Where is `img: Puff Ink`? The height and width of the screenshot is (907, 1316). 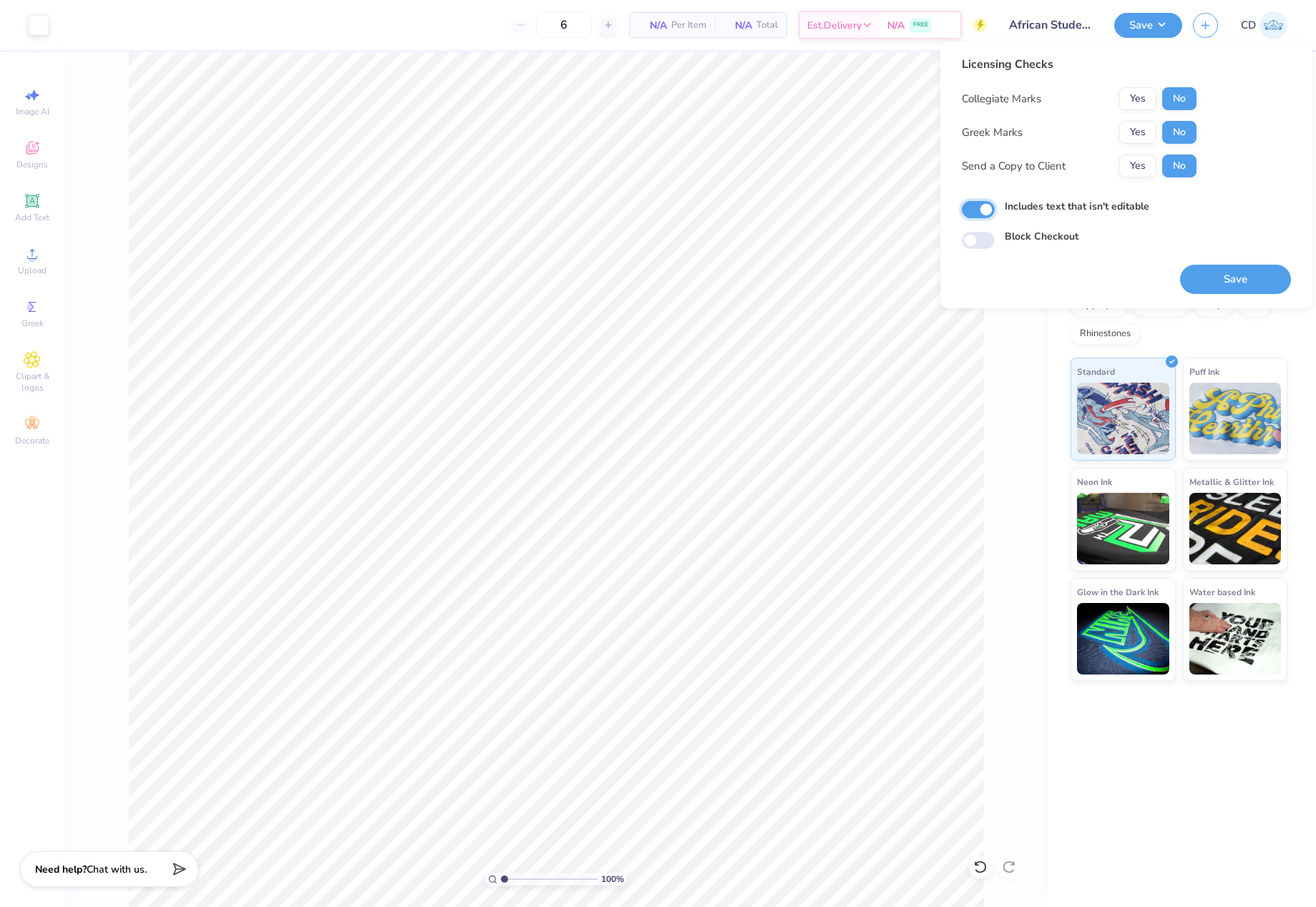
img: Puff Ink is located at coordinates (1235, 419).